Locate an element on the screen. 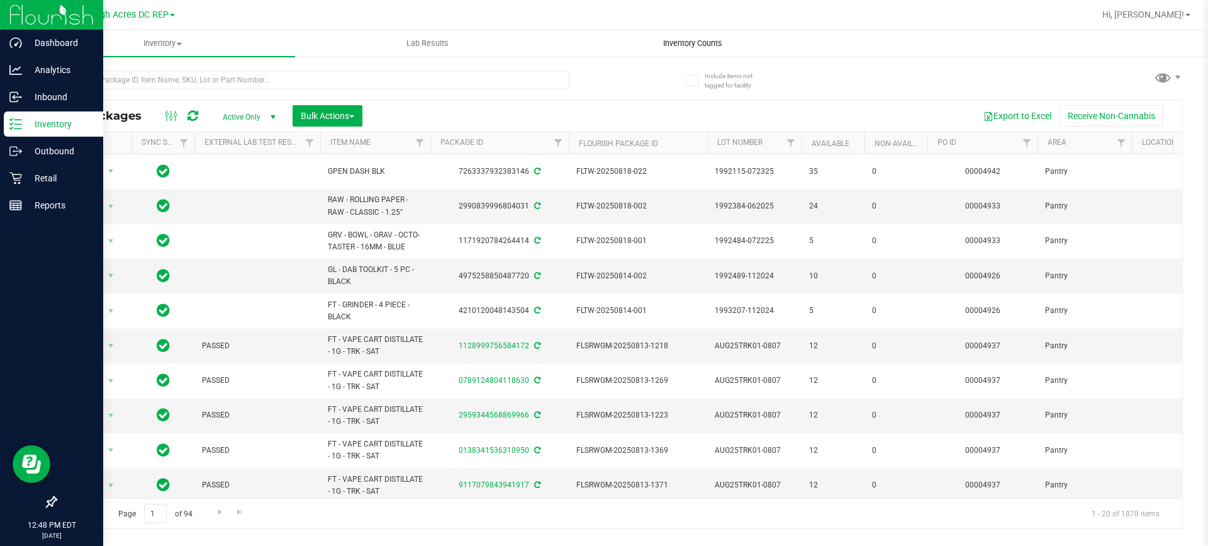 The width and height of the screenshot is (1208, 546). span: 1993207-112024 is located at coordinates (755, 310).